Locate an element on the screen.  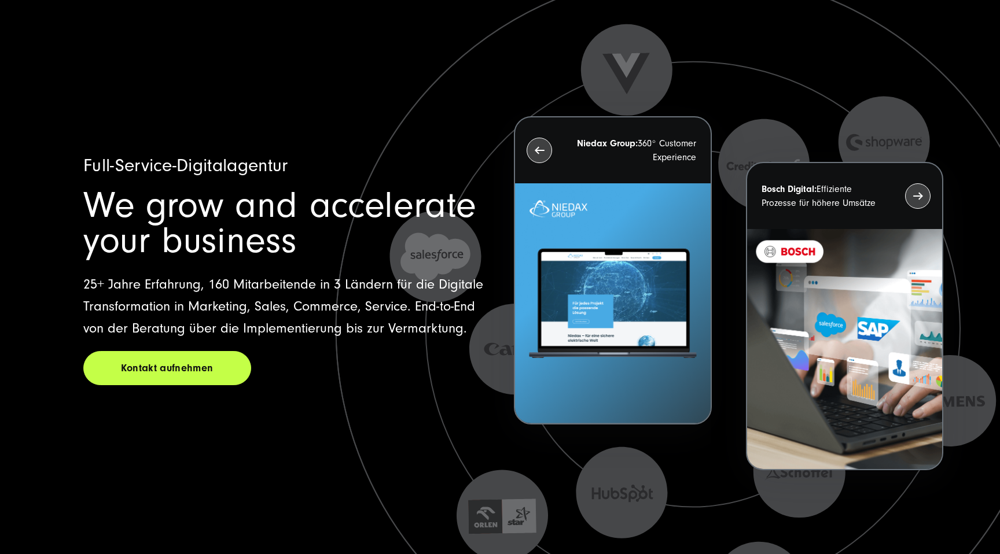
img: BOSCH - Kundeprojekt - Digital Transformation Agentur SUNZINET is located at coordinates (844, 349).